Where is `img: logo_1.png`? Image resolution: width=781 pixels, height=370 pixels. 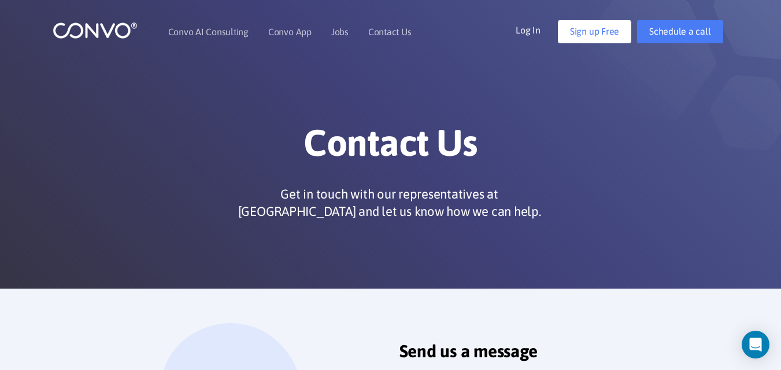
img: logo_1.png is located at coordinates (95, 30).